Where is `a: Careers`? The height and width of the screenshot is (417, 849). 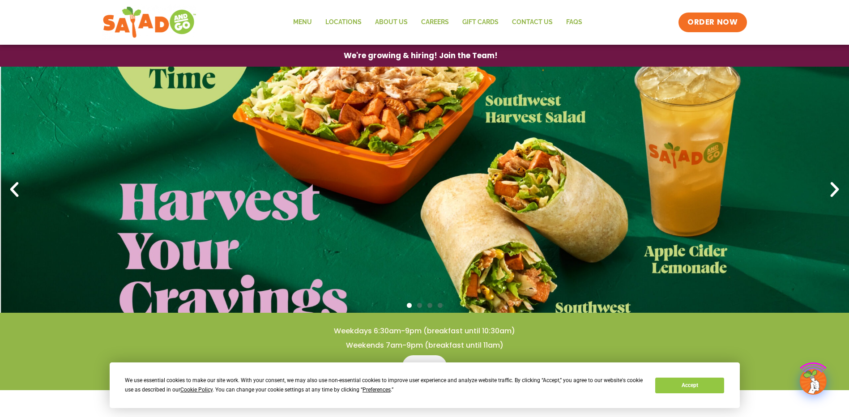
a: Careers is located at coordinates (435, 22).